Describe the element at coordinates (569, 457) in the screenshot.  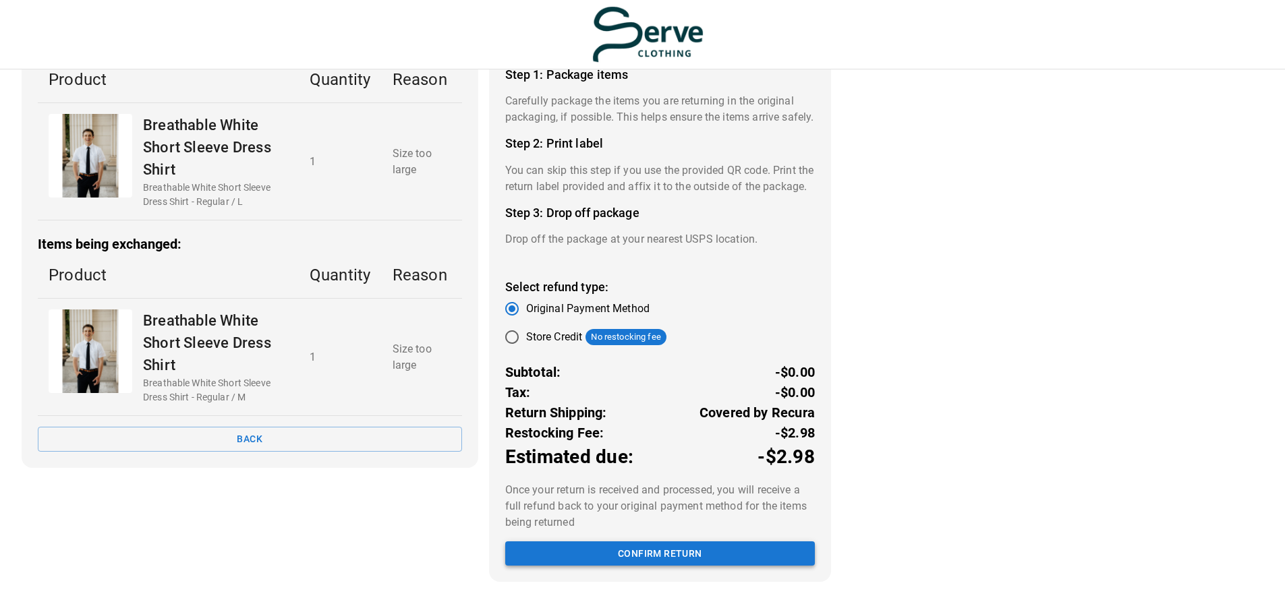
I see `p: Estimated due:` at that location.